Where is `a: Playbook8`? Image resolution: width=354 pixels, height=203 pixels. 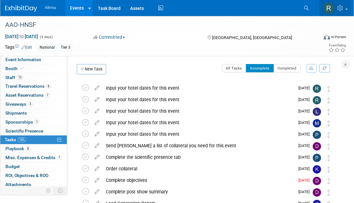
a: Playbook8 is located at coordinates (34, 148).